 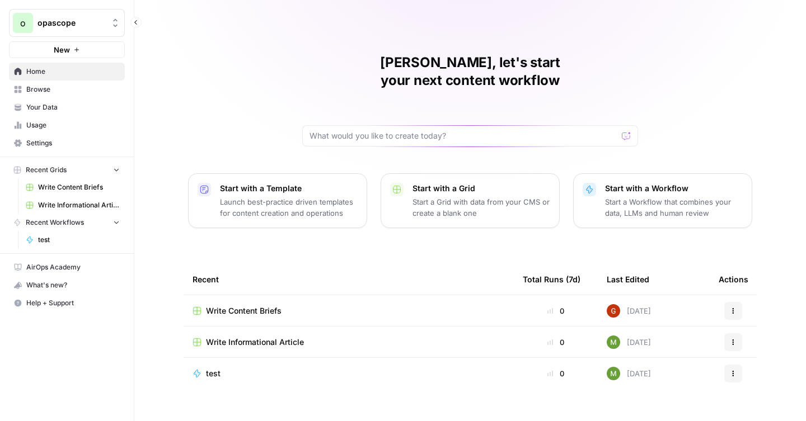 I want to click on div: What's new?, so click(x=67, y=285).